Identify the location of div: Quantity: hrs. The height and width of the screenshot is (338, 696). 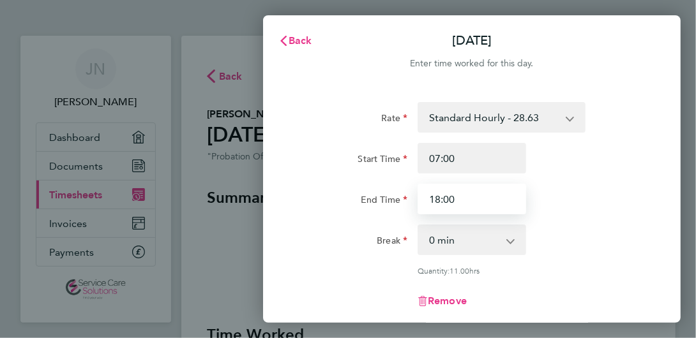
(501, 271).